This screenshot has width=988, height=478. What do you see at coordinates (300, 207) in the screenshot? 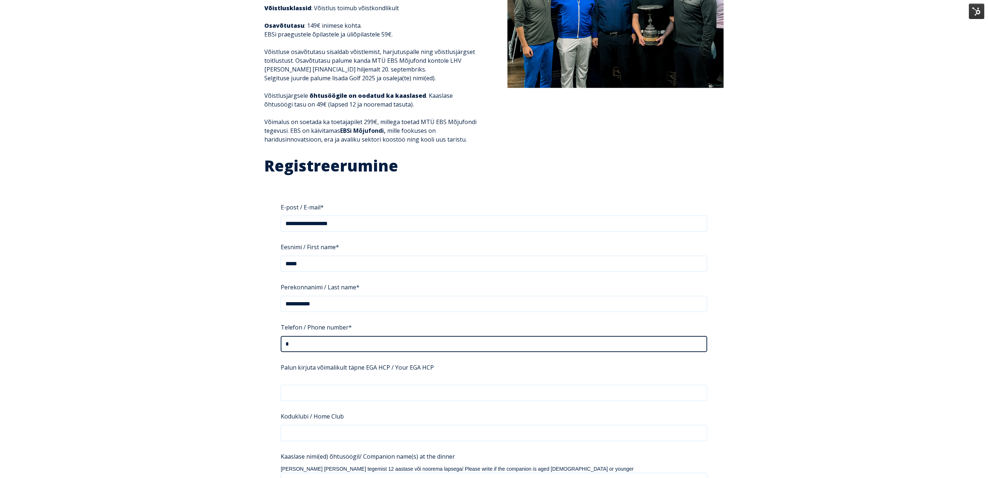
I see `span: E-post / E-mail` at bounding box center [300, 207].